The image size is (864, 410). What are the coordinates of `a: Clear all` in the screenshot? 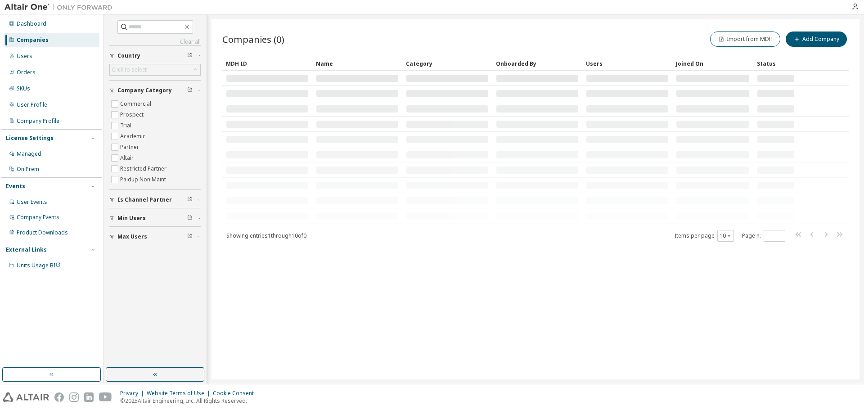 It's located at (155, 42).